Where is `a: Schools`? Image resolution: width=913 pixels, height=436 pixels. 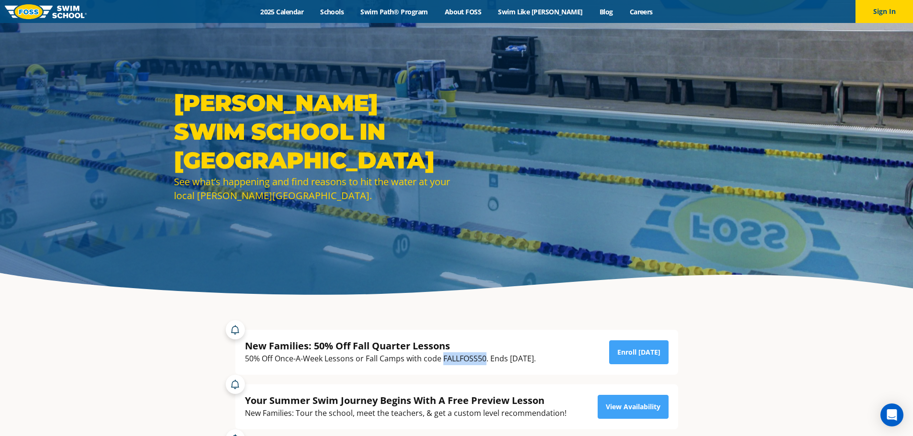 a: Schools is located at coordinates (332, 11).